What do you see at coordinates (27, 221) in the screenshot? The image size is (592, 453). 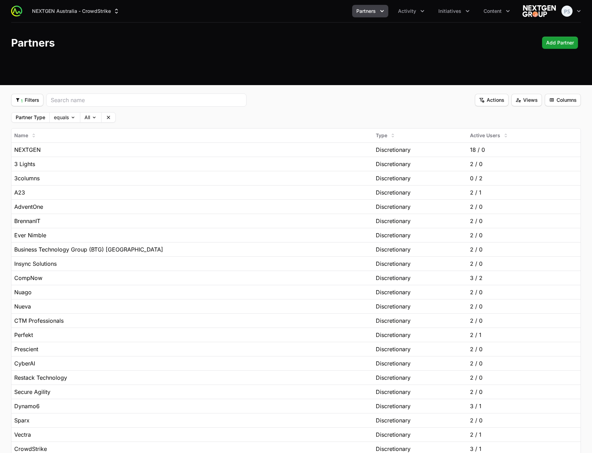 I see `span: BrennanIT` at bounding box center [27, 221].